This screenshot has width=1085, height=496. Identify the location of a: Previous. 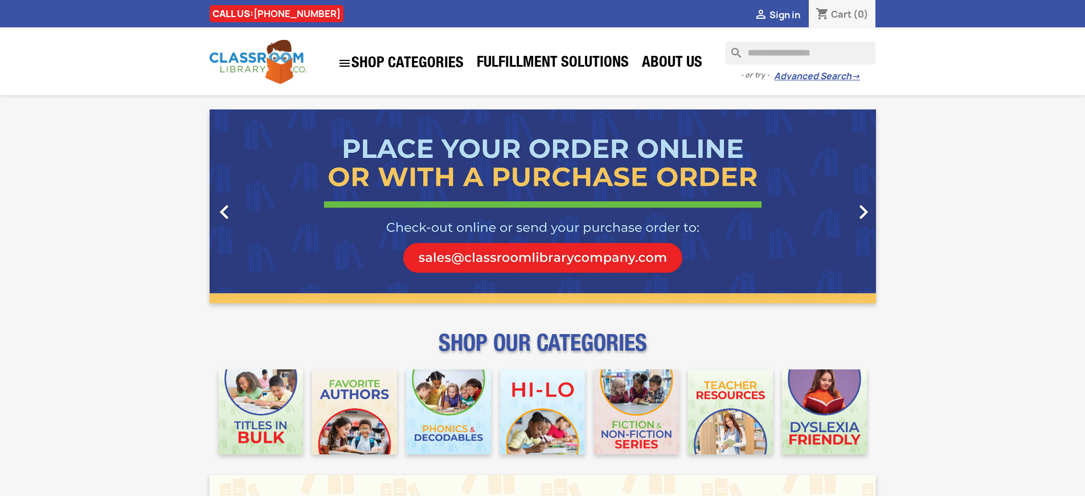
(260, 206).